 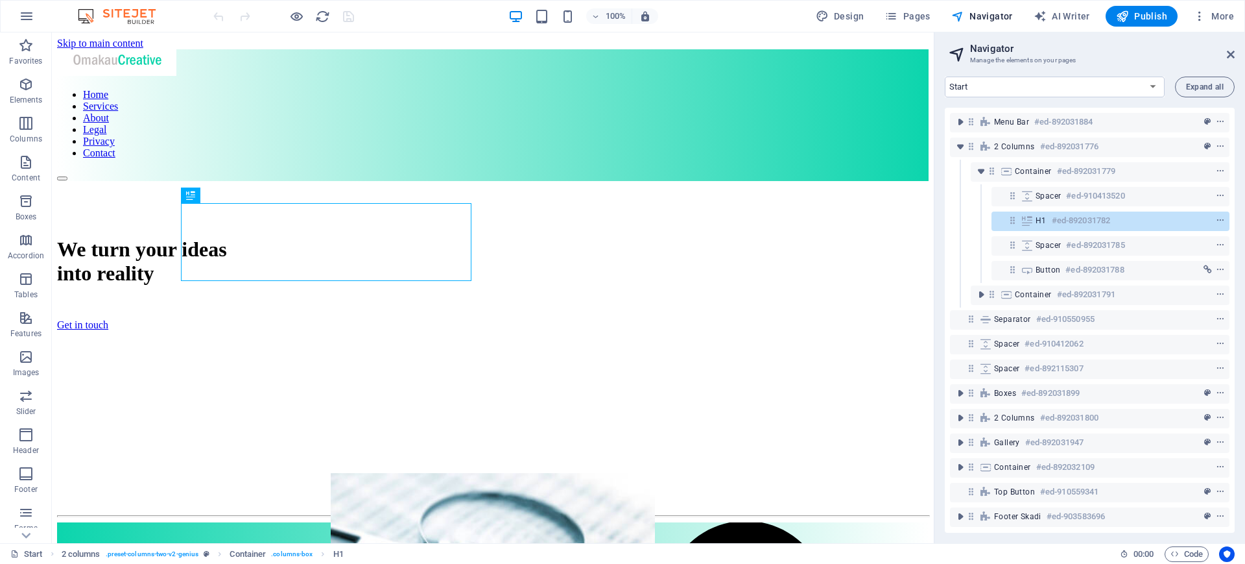 I want to click on p: Slider, so click(x=26, y=411).